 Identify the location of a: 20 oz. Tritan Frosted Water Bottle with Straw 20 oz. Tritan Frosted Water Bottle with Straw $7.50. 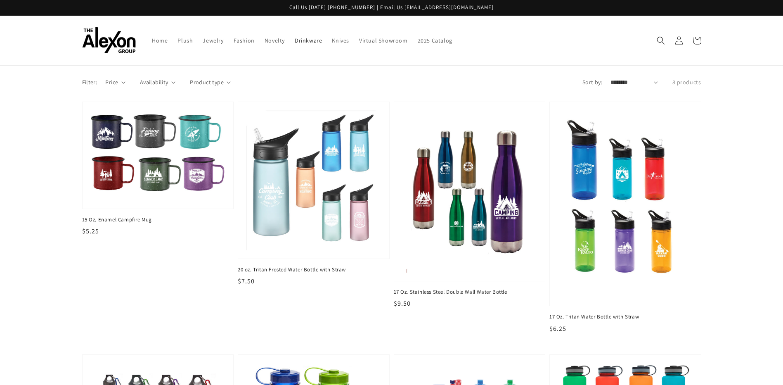
(314, 194).